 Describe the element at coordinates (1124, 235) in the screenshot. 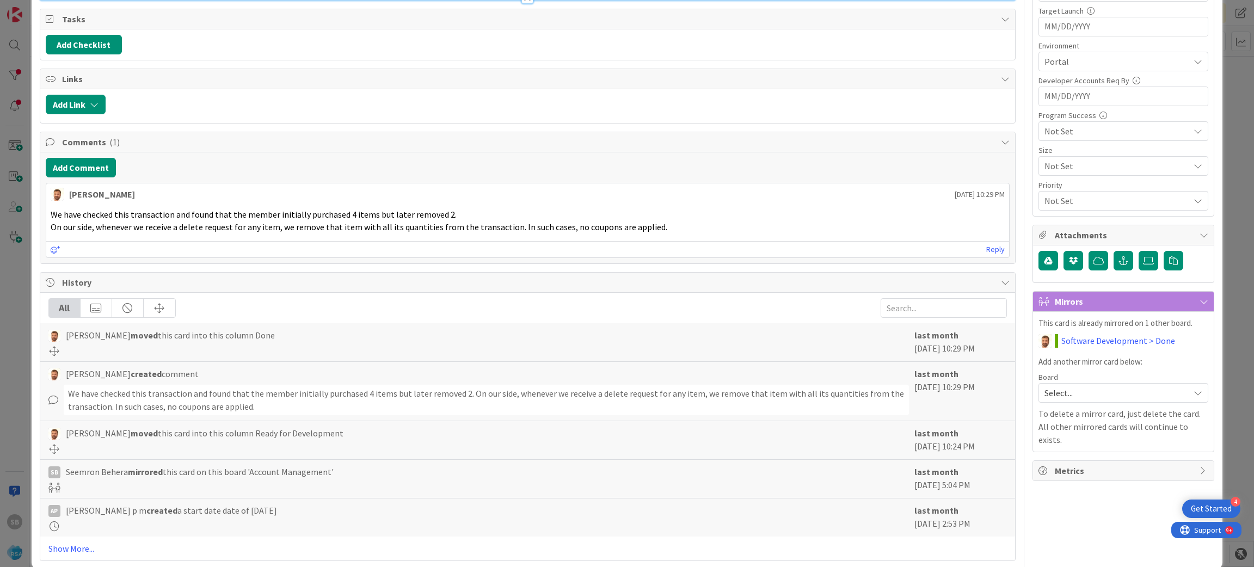

I see `span: Attachments` at that location.